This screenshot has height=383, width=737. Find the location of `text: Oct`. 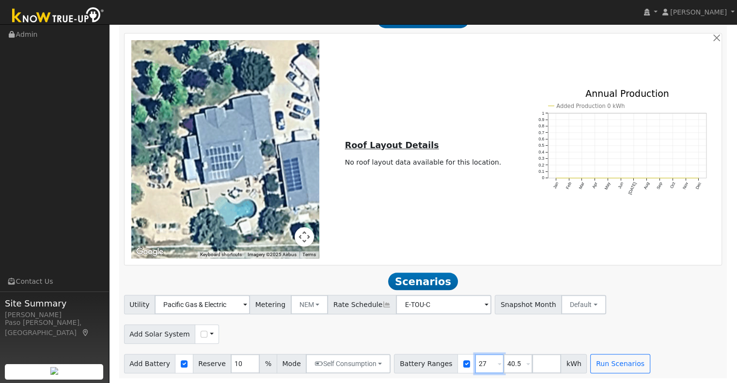

text: Oct is located at coordinates (673, 185).